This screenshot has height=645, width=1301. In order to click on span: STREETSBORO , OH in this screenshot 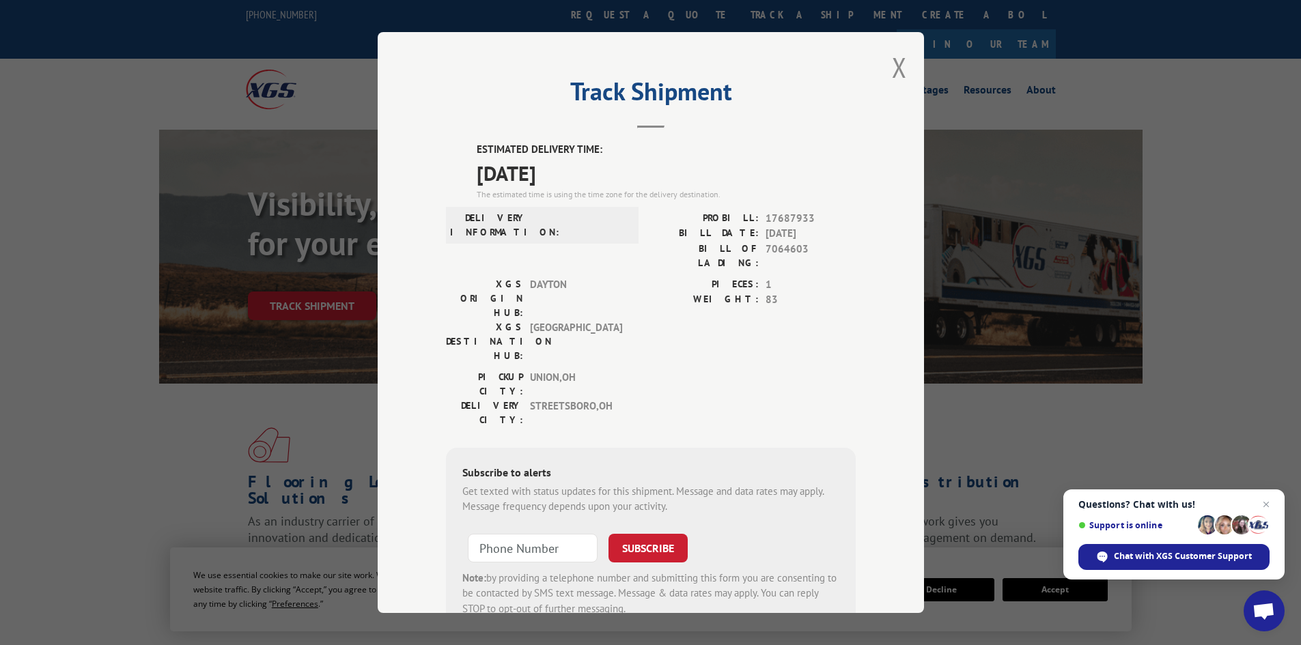, I will do `click(576, 413)`.